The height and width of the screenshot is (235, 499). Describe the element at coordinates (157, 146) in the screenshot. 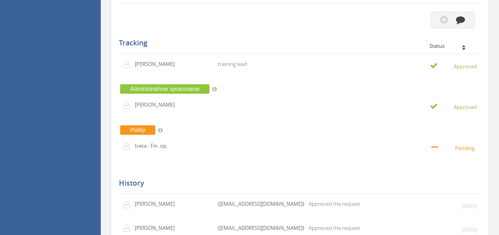

I see `p: Iveta - Fin. op.` at that location.